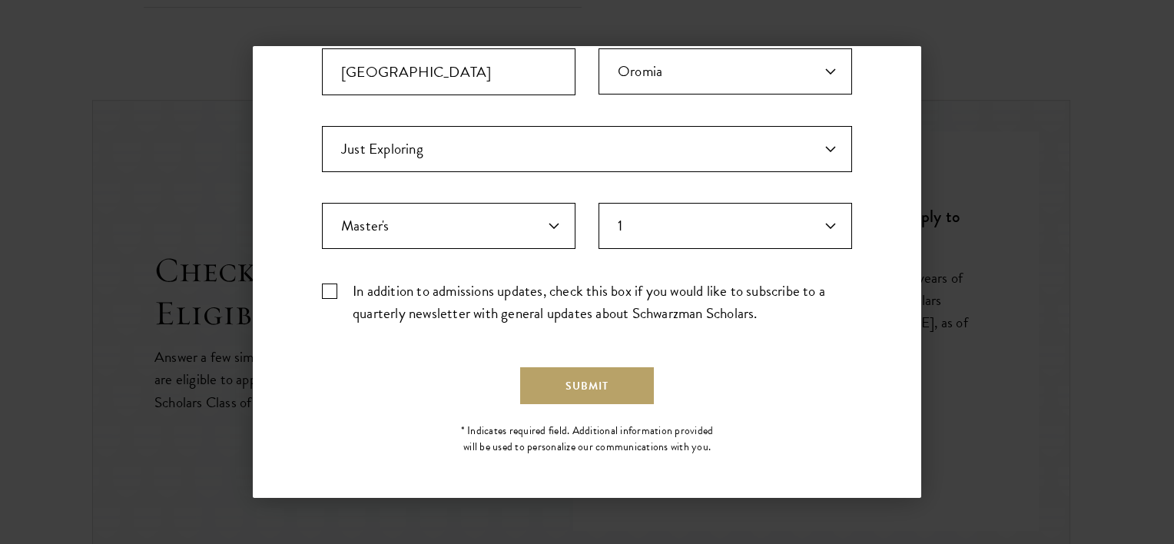 The width and height of the screenshot is (1174, 544). What do you see at coordinates (587, 149) in the screenshot?
I see `div: Anticipated Entry Term*` at bounding box center [587, 149].